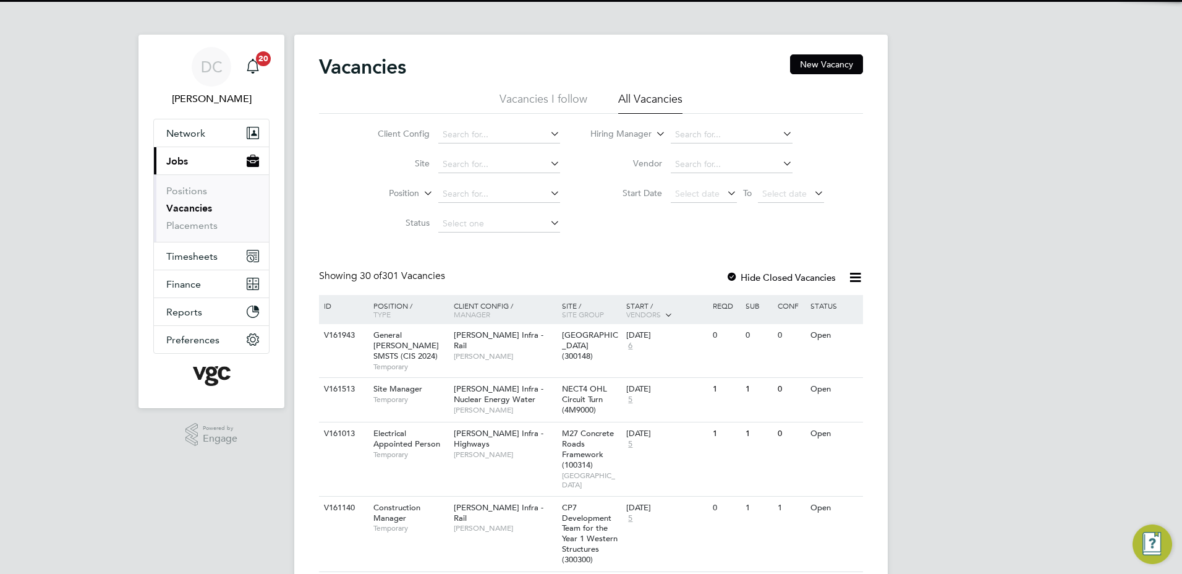  I want to click on button: Preferences, so click(212, 340).